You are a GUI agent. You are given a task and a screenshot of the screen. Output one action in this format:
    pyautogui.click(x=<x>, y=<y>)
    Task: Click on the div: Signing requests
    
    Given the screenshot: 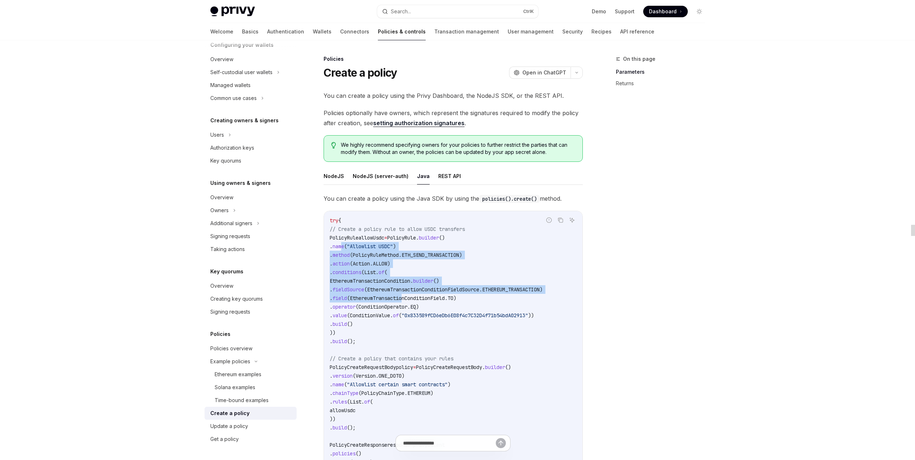 What is the action you would take?
    pyautogui.click(x=230, y=312)
    